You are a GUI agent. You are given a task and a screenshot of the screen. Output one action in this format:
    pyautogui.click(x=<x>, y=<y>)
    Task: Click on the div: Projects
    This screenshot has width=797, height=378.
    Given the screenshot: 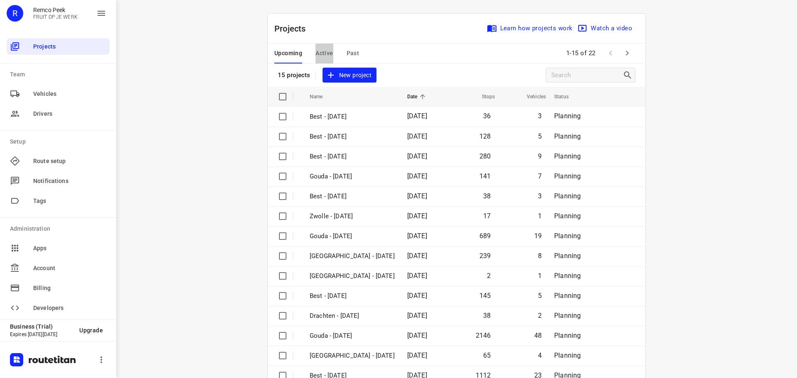 What is the action you would take?
    pyautogui.click(x=58, y=46)
    